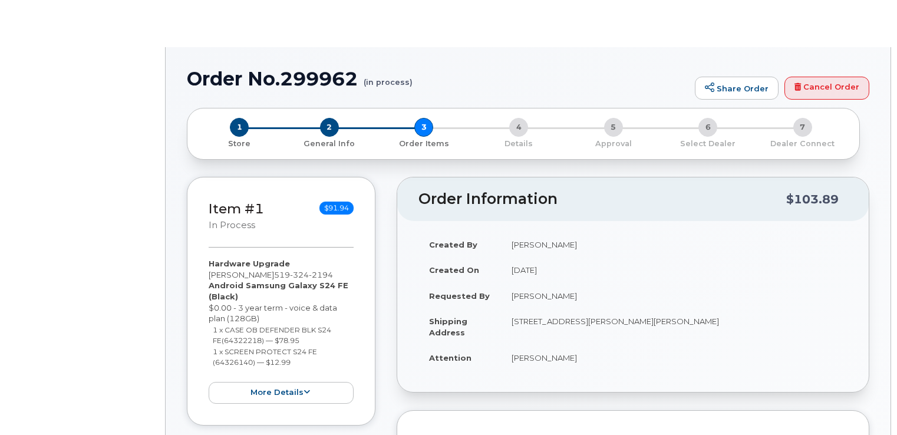 The height and width of the screenshot is (435, 897). Describe the element at coordinates (321, 275) in the screenshot. I see `span: 2194` at that location.